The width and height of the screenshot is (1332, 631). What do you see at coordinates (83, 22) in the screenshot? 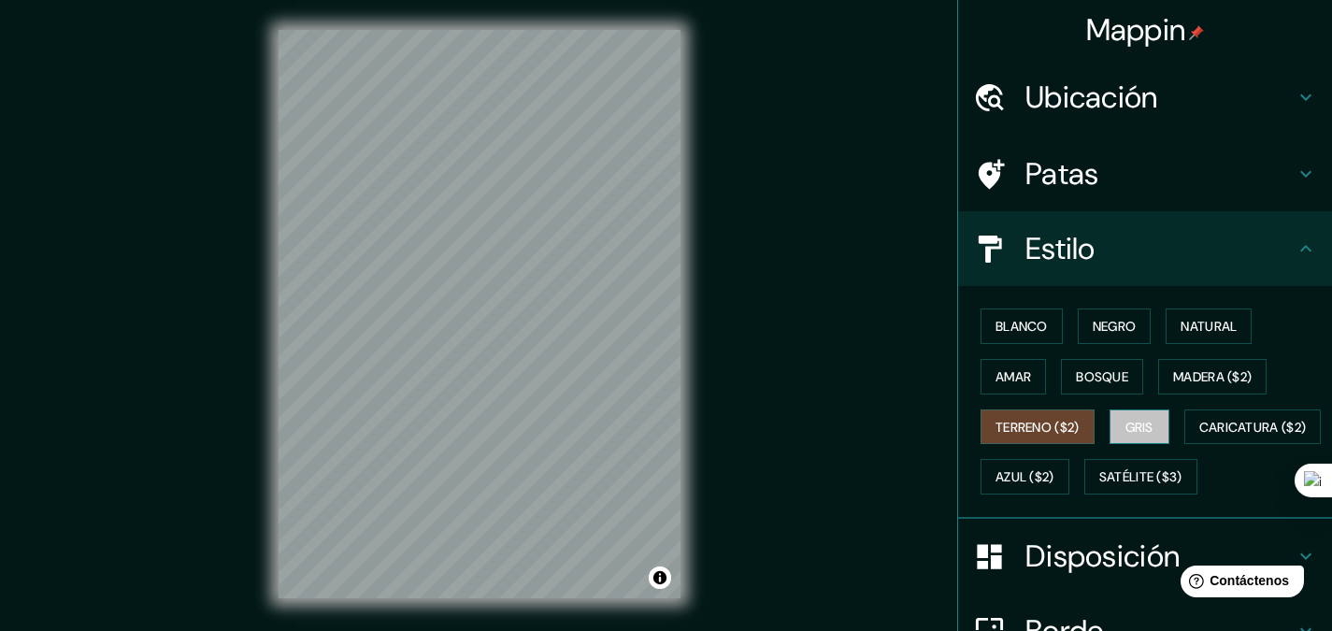
I see `font: Contáctenos` at bounding box center [83, 22].